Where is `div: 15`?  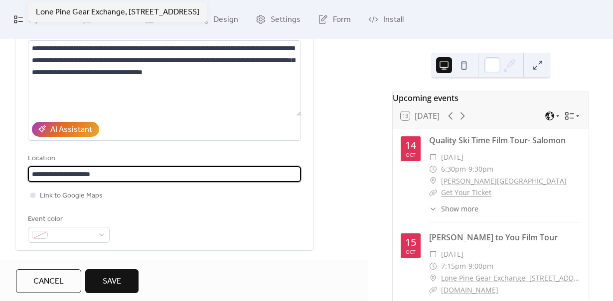
div: 15 is located at coordinates (410, 243).